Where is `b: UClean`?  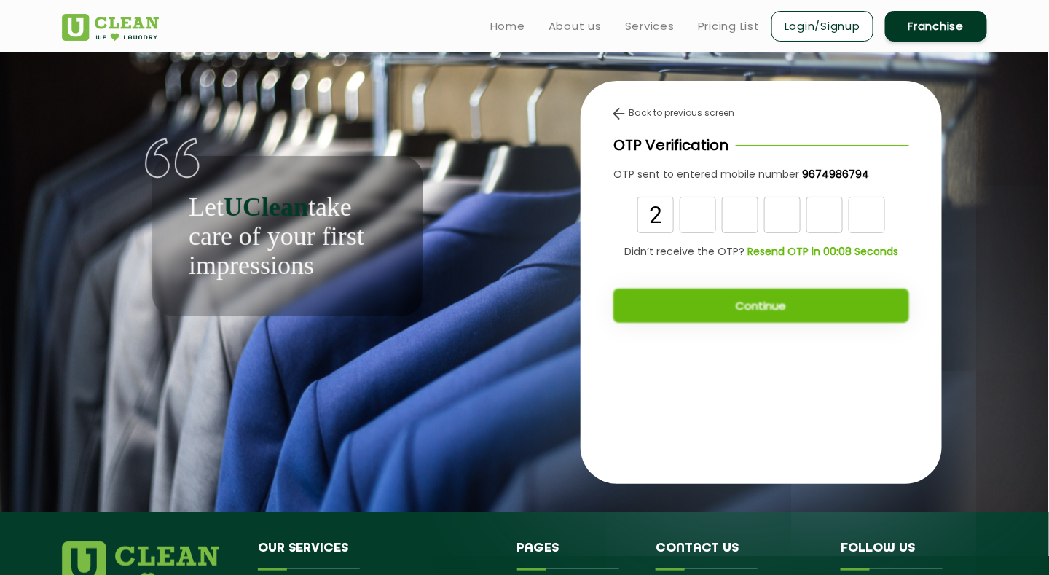 b: UClean is located at coordinates (266, 207).